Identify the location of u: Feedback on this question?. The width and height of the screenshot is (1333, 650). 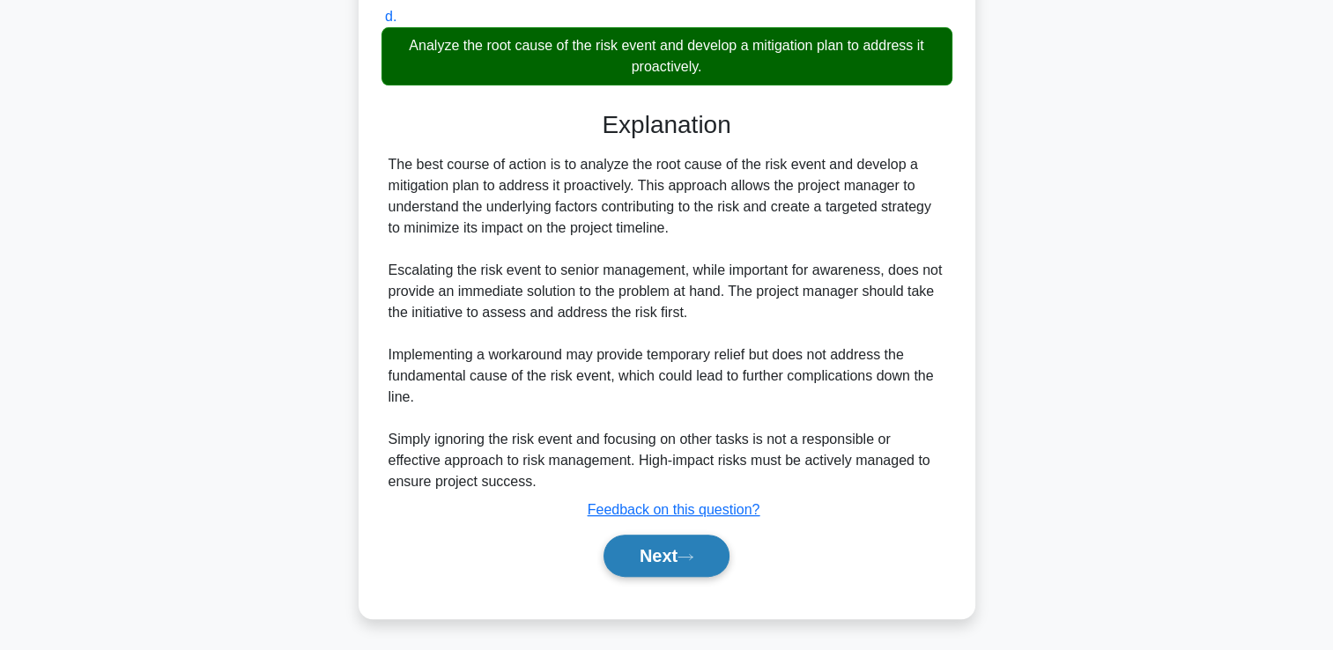
(674, 509).